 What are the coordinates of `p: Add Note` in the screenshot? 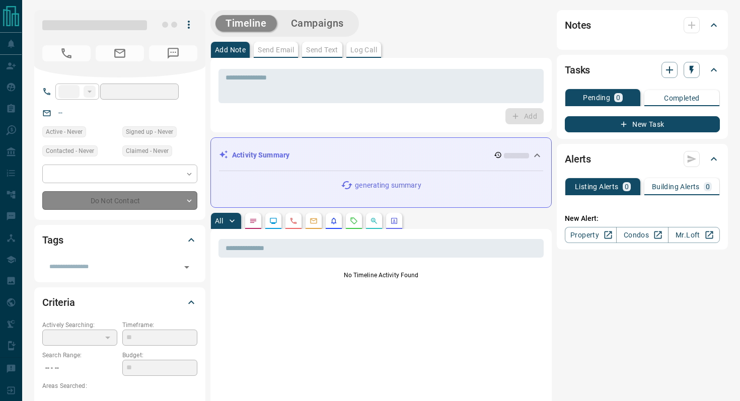 It's located at (230, 50).